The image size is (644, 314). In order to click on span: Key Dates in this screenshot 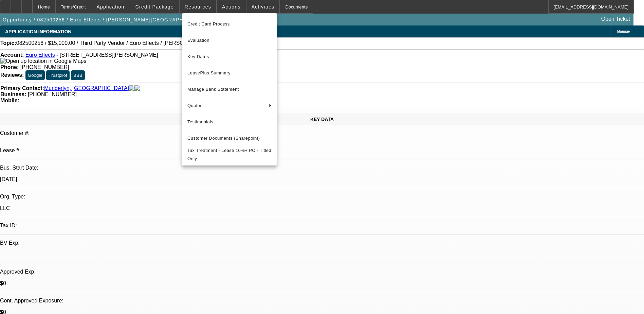, I will do `click(230, 57)`.